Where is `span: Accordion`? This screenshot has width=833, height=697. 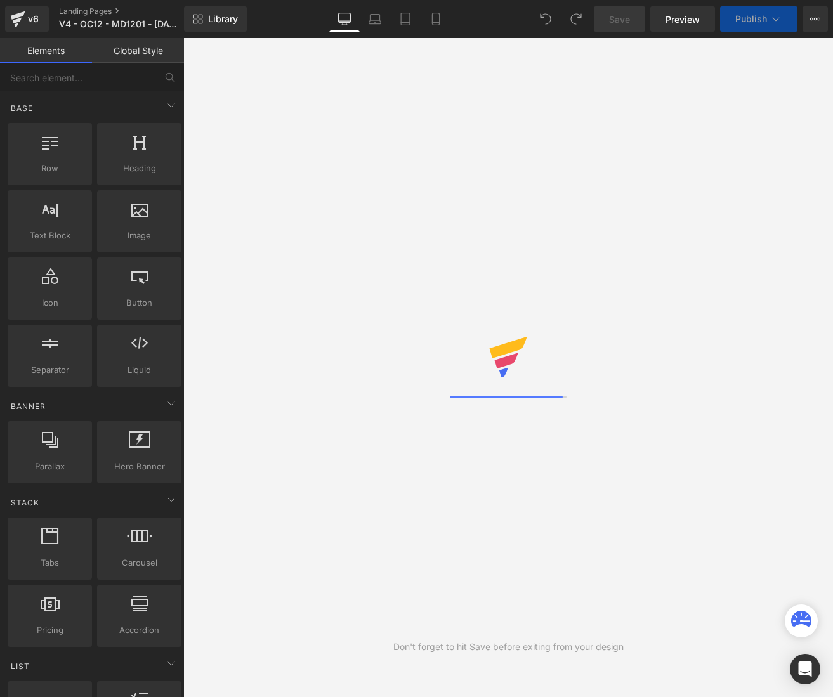 span: Accordion is located at coordinates (139, 630).